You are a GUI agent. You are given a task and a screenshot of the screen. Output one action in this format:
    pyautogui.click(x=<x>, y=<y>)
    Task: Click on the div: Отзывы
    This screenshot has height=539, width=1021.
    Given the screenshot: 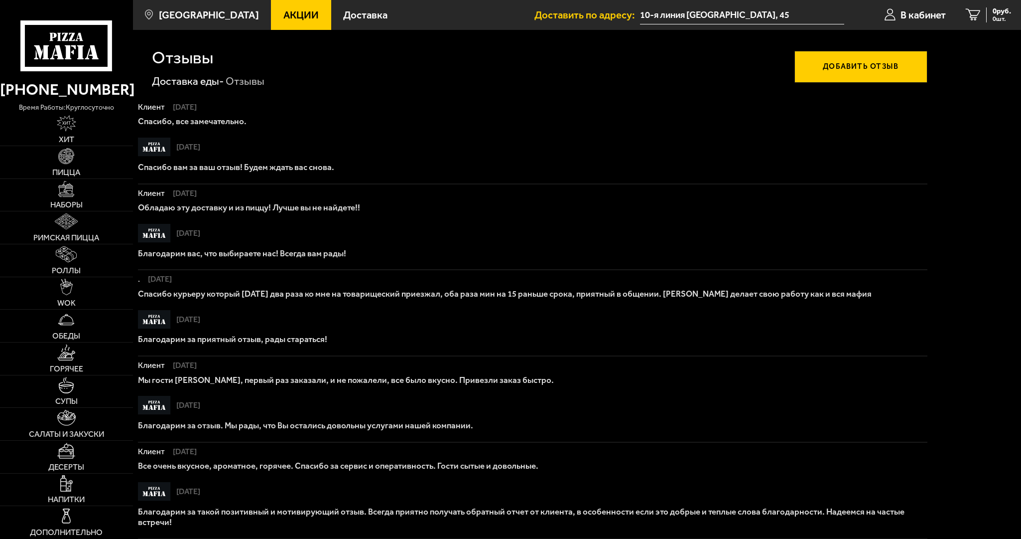 What is the action you would take?
    pyautogui.click(x=245, y=81)
    